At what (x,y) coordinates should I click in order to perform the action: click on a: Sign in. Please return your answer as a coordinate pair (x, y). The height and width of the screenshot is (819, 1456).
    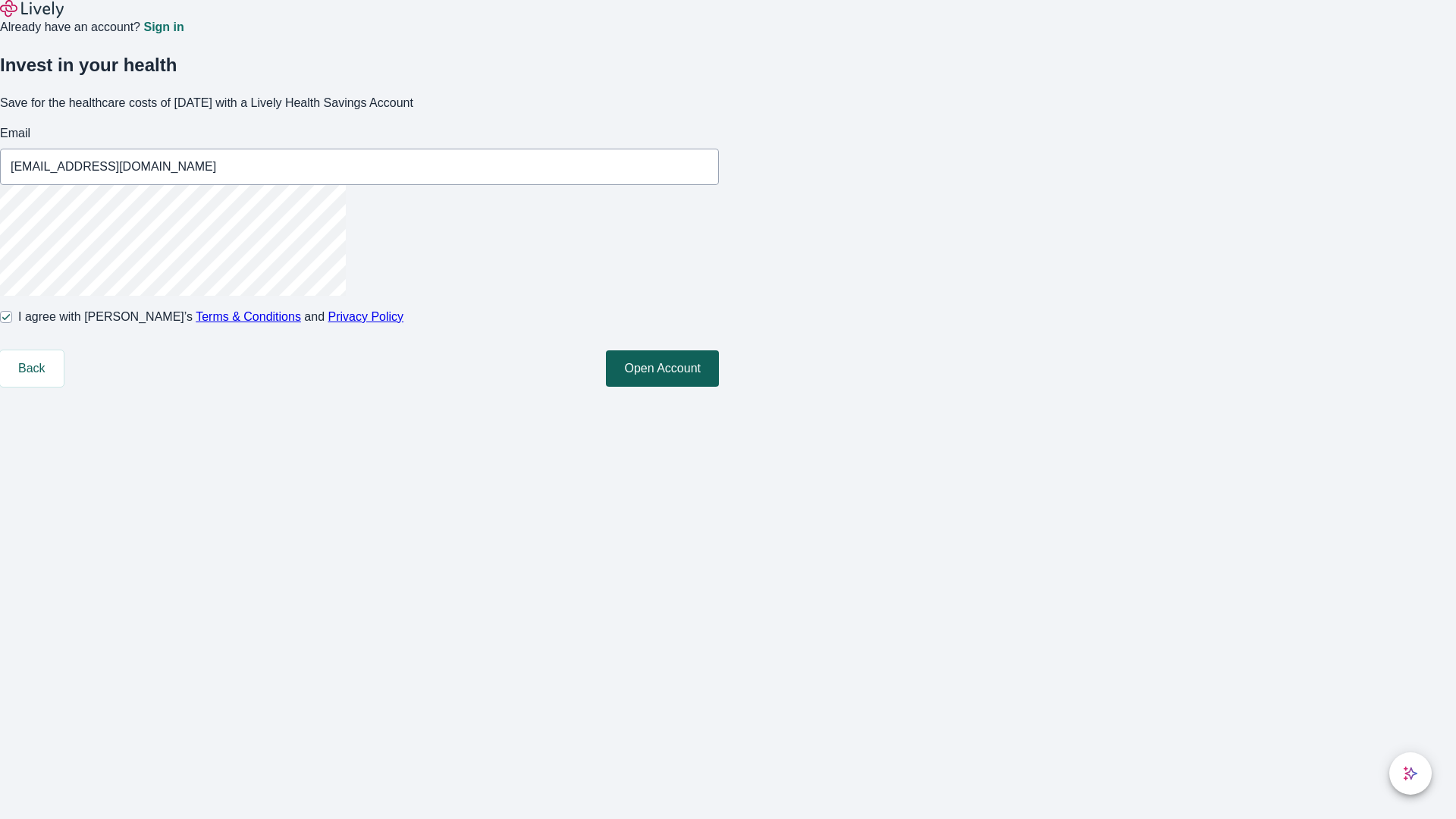
    Looking at the image, I should click on (163, 28).